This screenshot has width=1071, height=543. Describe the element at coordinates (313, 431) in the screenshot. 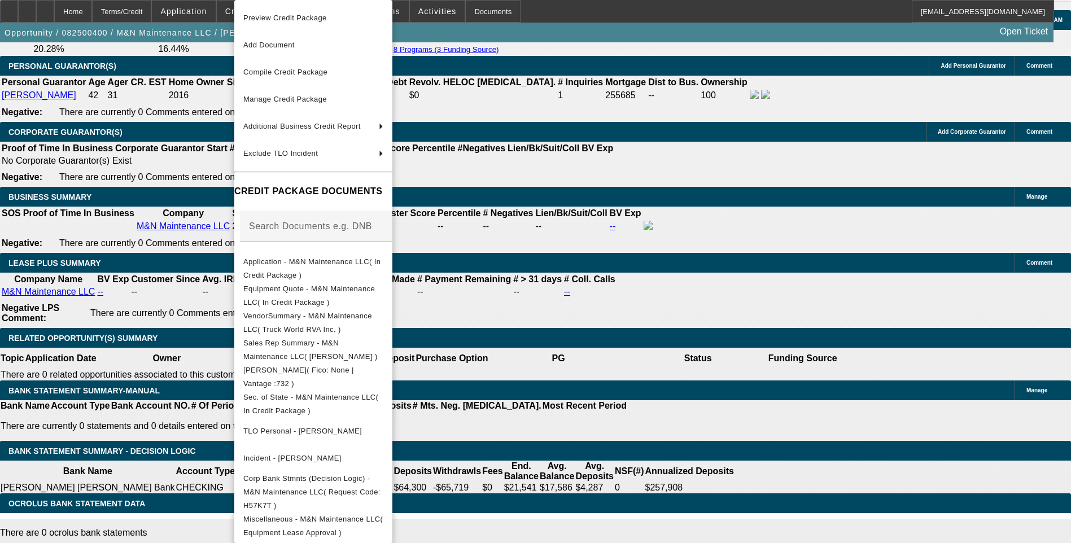

I see `button: TLO Personal - Schultz, Jaime` at that location.